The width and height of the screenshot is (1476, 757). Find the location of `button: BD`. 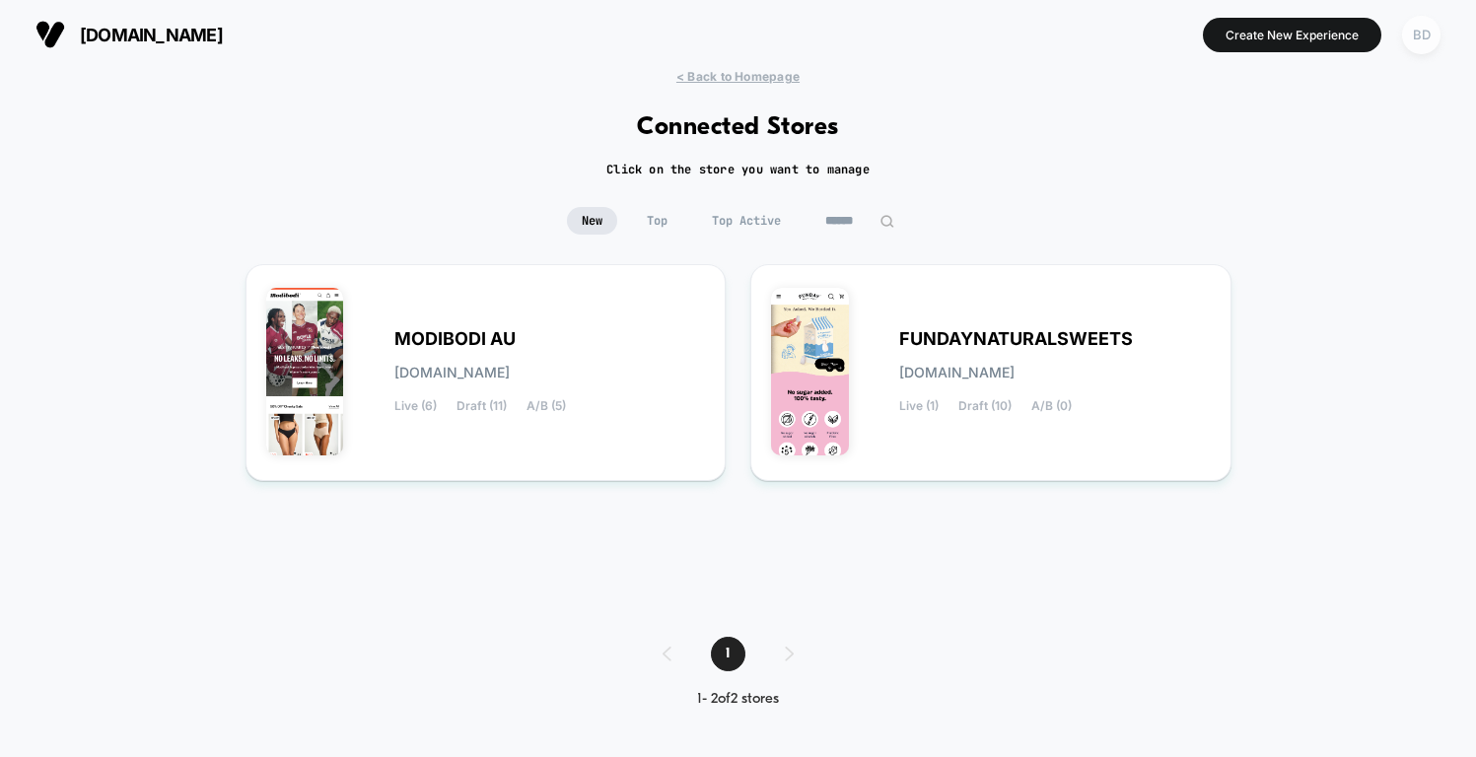

button: BD is located at coordinates (1421, 35).